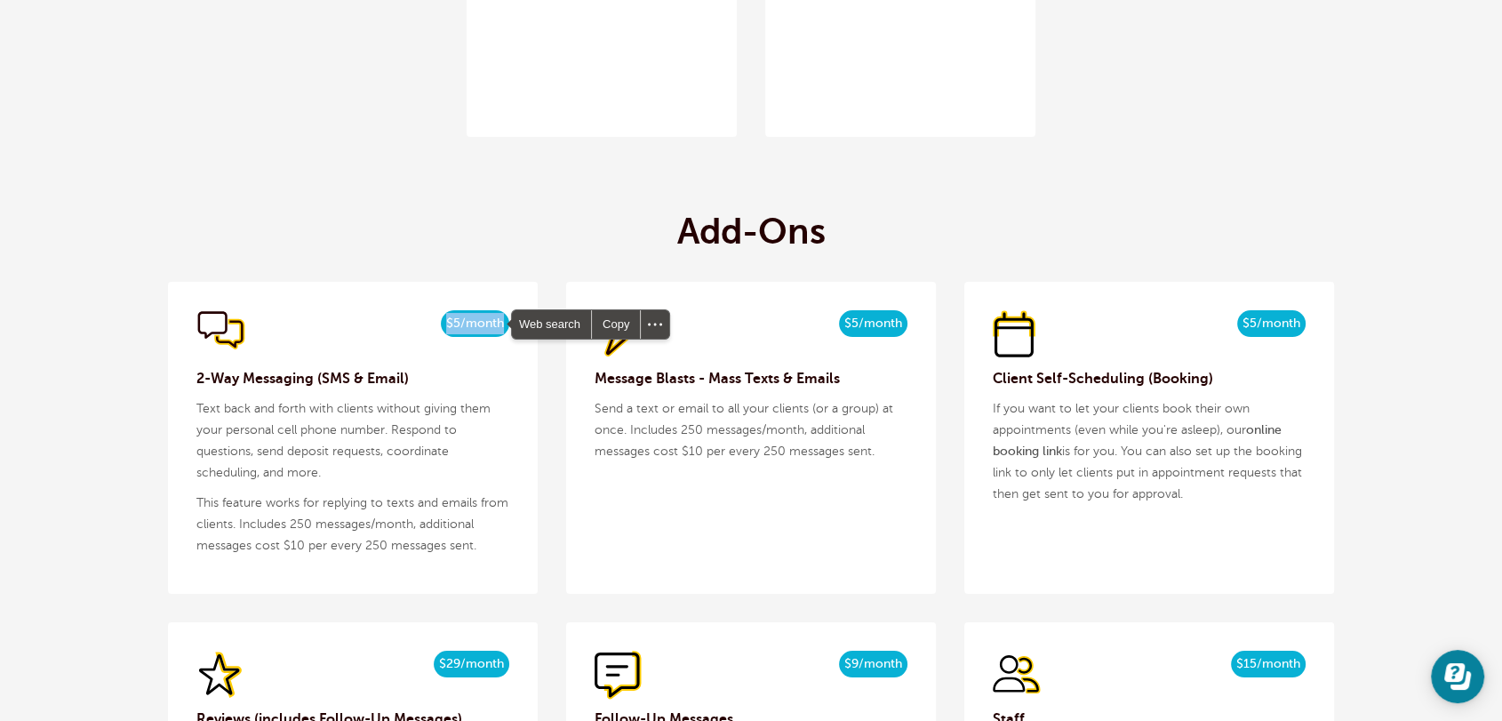  Describe the element at coordinates (471, 664) in the screenshot. I see `span: $29/month` at that location.